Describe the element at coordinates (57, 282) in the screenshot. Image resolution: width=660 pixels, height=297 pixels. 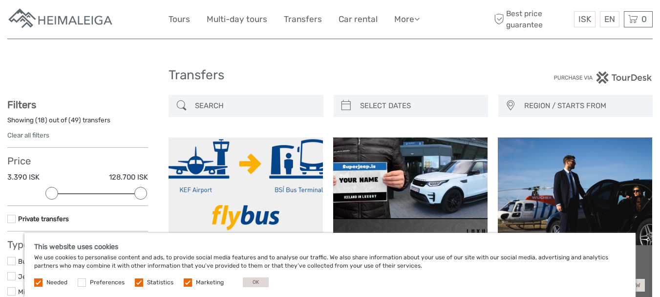
I see `label: Needed` at that location.